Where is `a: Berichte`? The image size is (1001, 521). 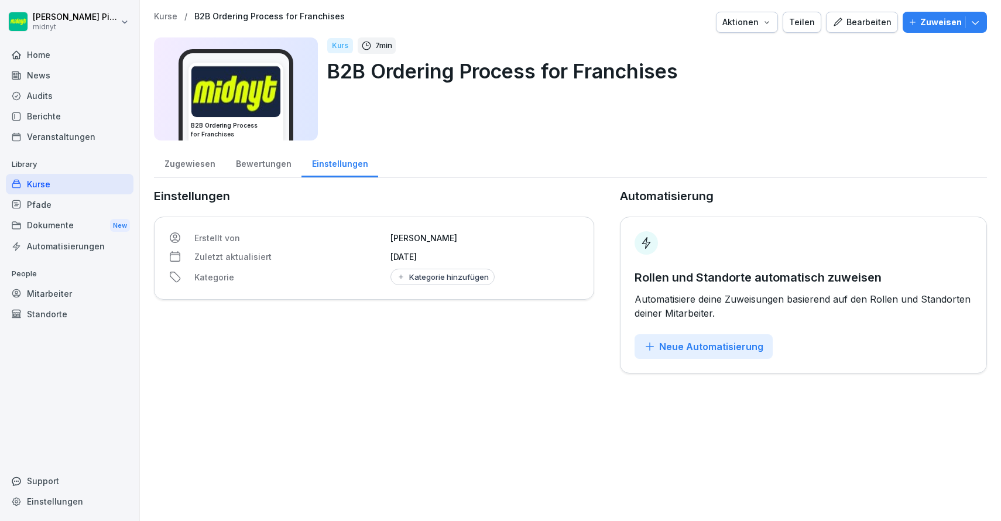
a: Berichte is located at coordinates (70, 116).